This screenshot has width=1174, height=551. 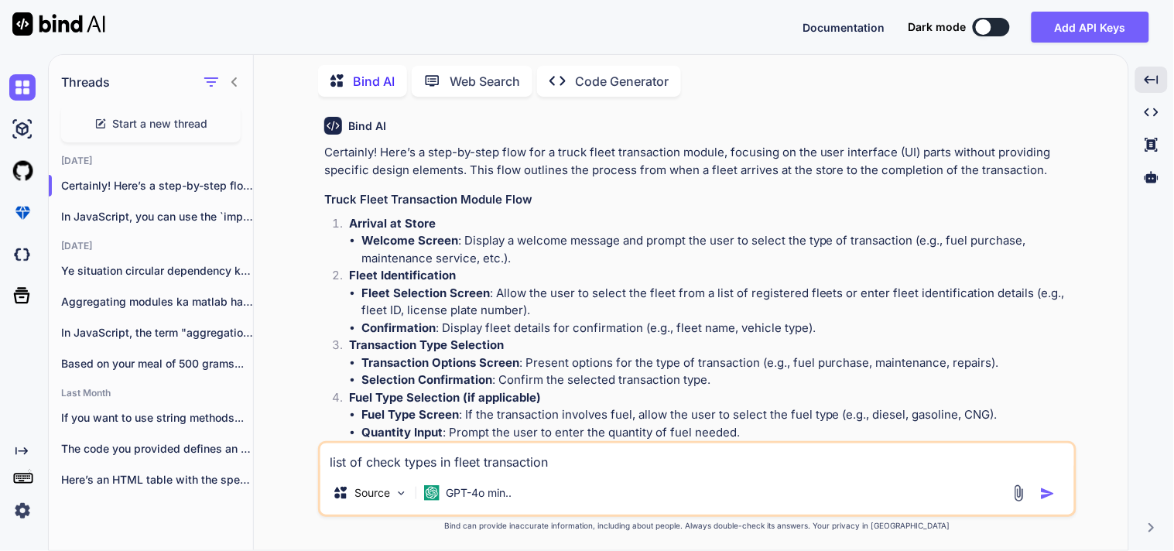 What do you see at coordinates (697, 457) in the screenshot?
I see `textarea: list of check types in fleet transaction` at bounding box center [697, 457].